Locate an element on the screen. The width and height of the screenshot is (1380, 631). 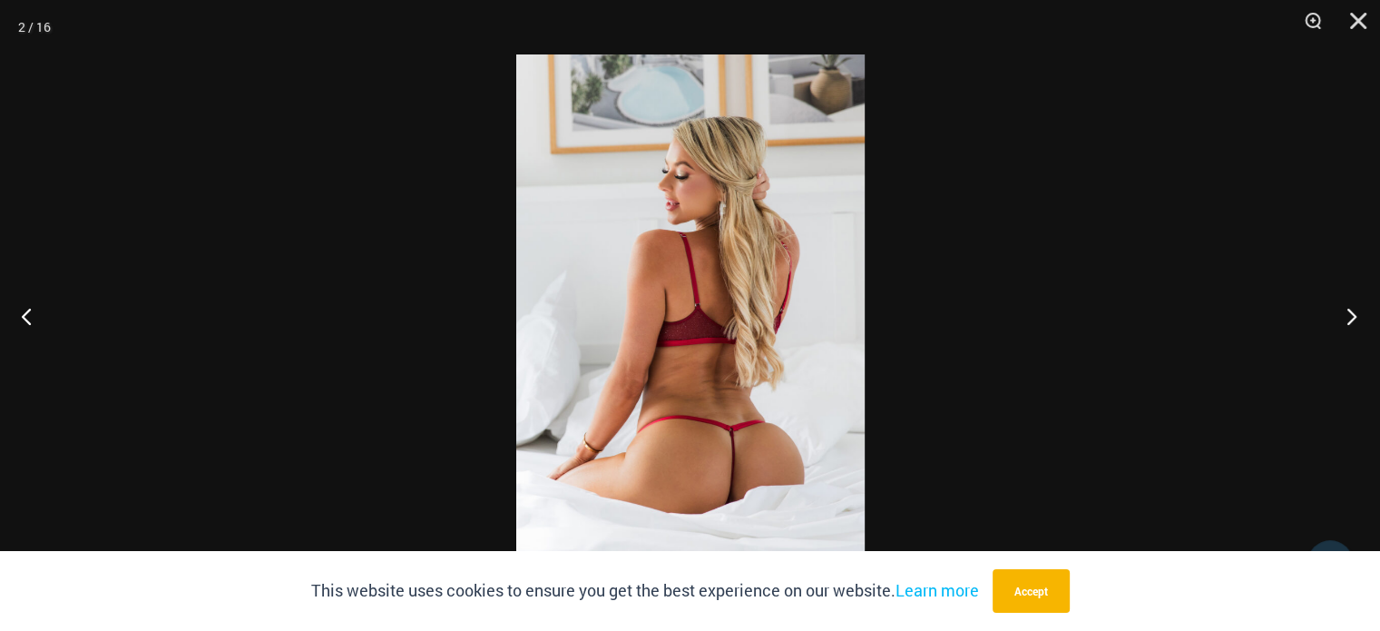
div: 2 / 16 is located at coordinates (34, 27).